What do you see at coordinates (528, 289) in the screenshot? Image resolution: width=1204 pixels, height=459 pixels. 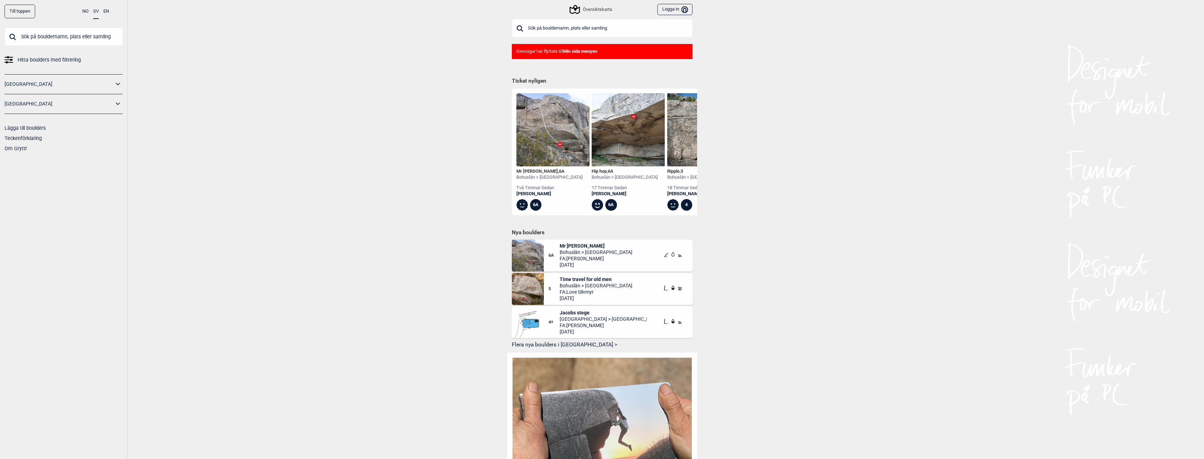 I see `img: Time travel for old men` at bounding box center [528, 289].